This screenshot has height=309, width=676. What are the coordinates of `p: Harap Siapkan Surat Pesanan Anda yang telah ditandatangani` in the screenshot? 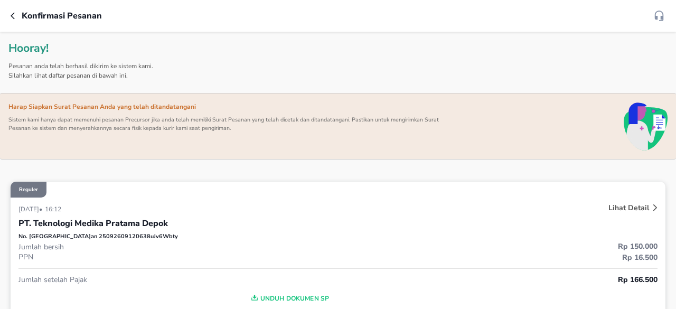 It's located at (228, 109).